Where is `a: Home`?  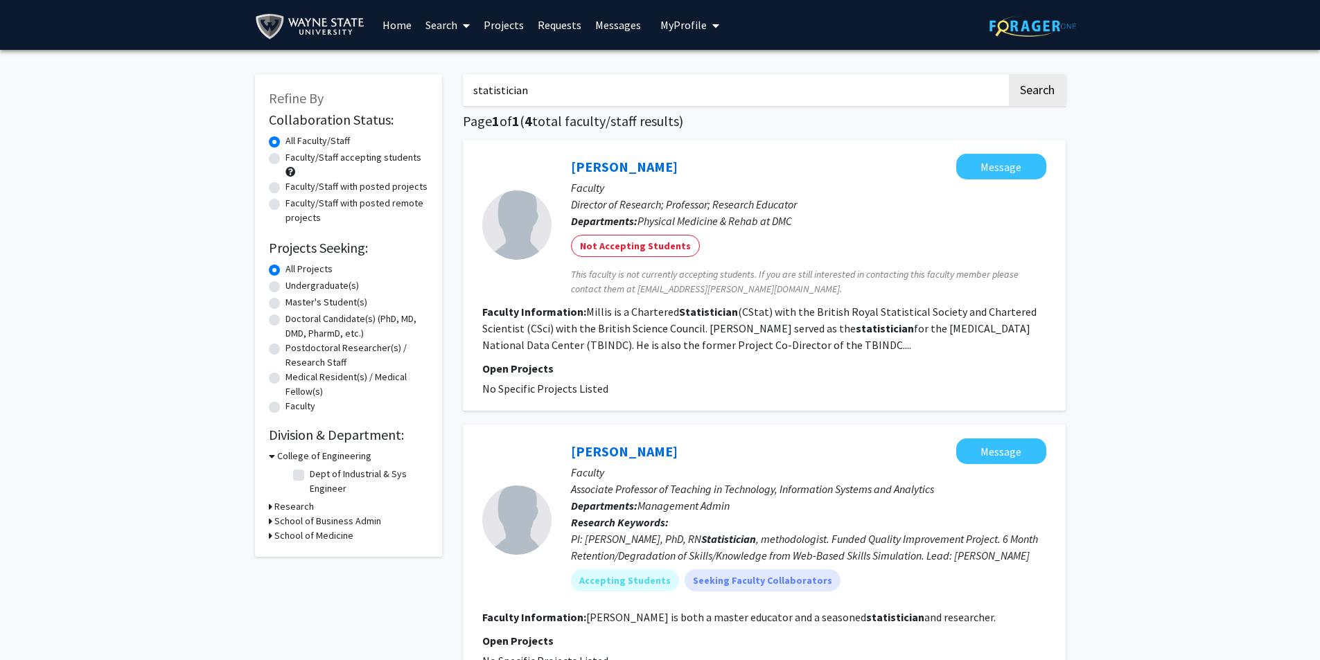
a: Home is located at coordinates (397, 25).